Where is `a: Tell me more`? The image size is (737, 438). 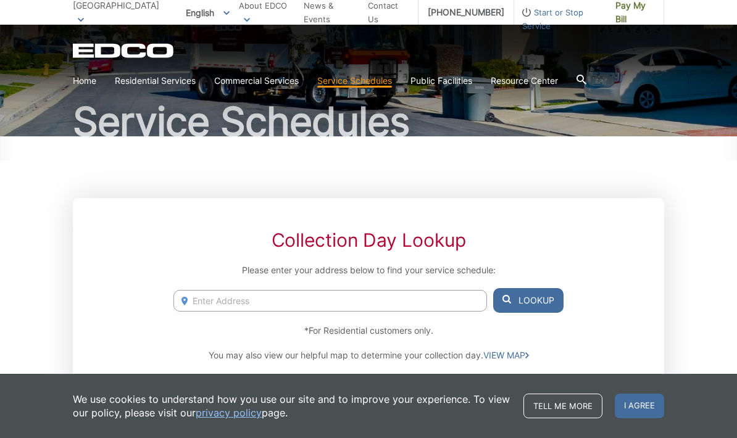 a: Tell me more is located at coordinates (563, 406).